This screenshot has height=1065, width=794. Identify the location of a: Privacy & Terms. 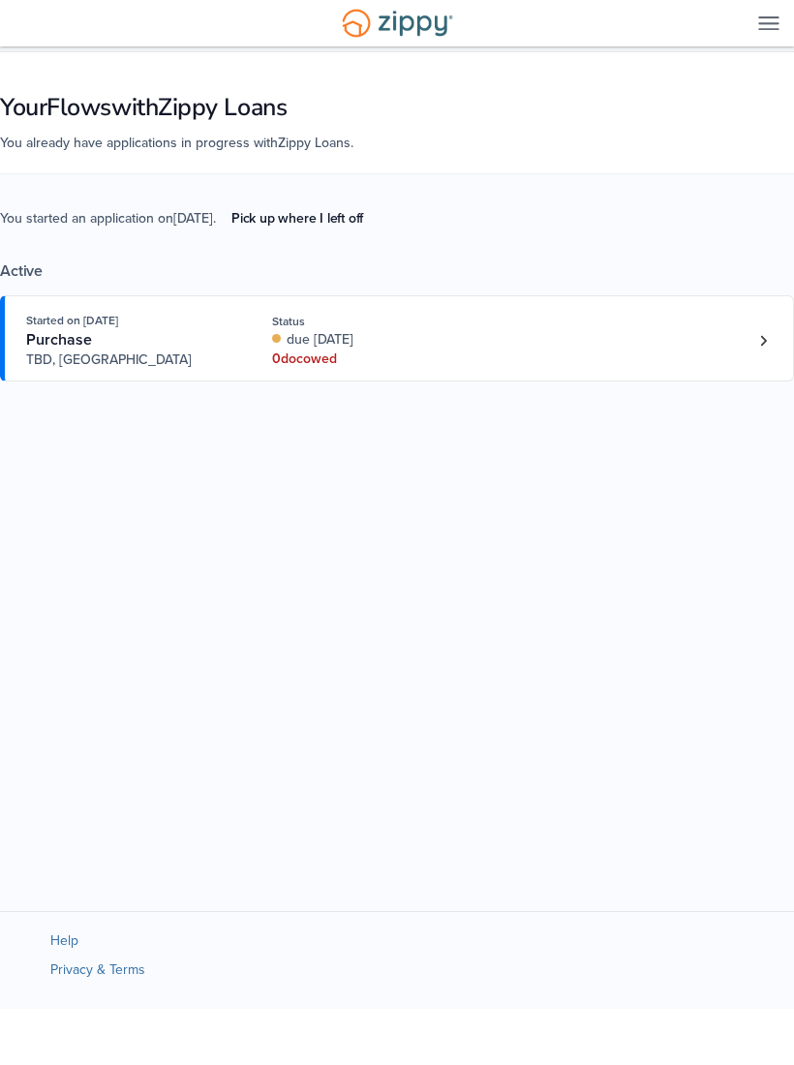
(98, 969).